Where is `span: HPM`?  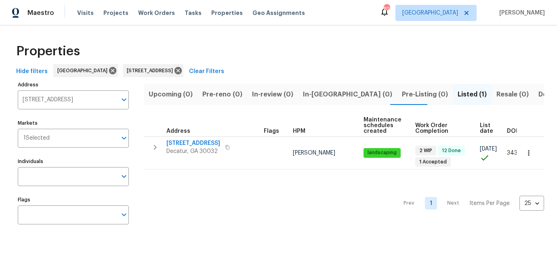
span: HPM is located at coordinates (299, 131).